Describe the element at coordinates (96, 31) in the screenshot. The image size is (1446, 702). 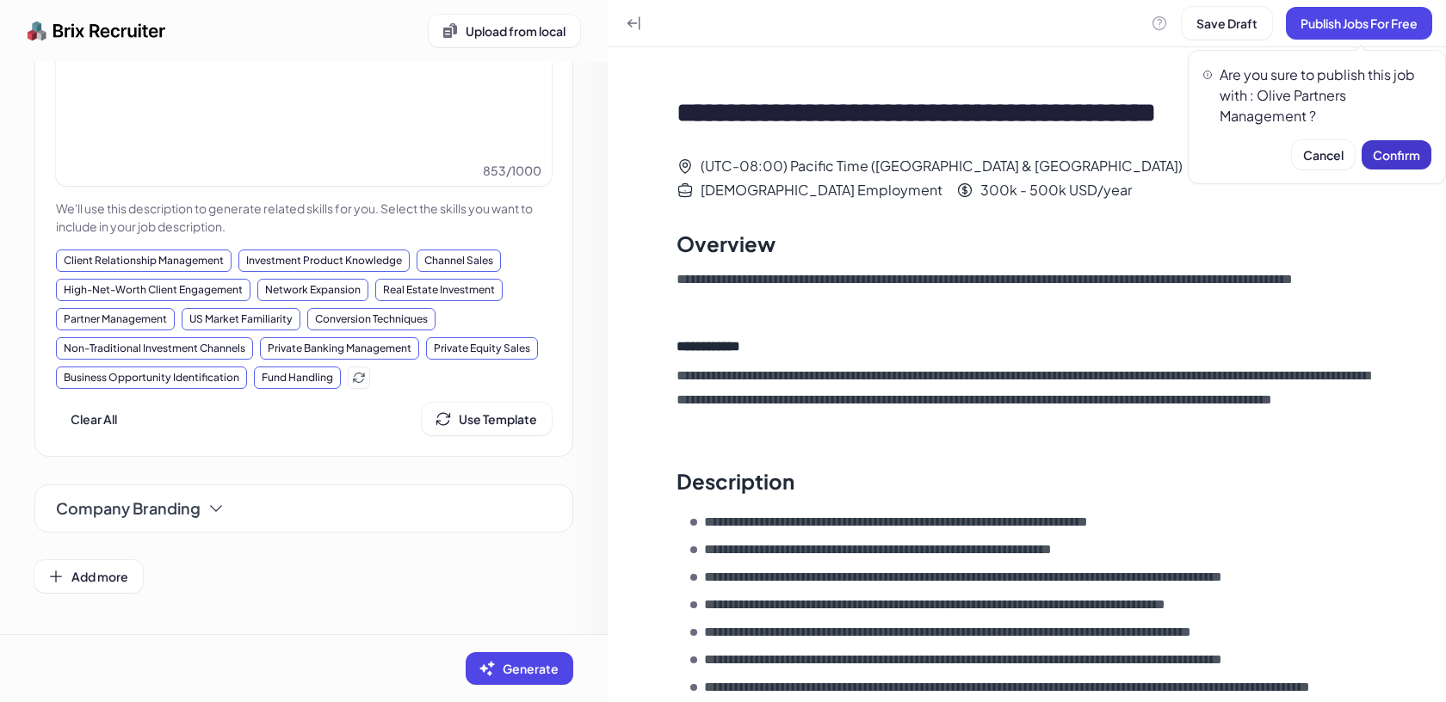
I see `img: logo` at that location.